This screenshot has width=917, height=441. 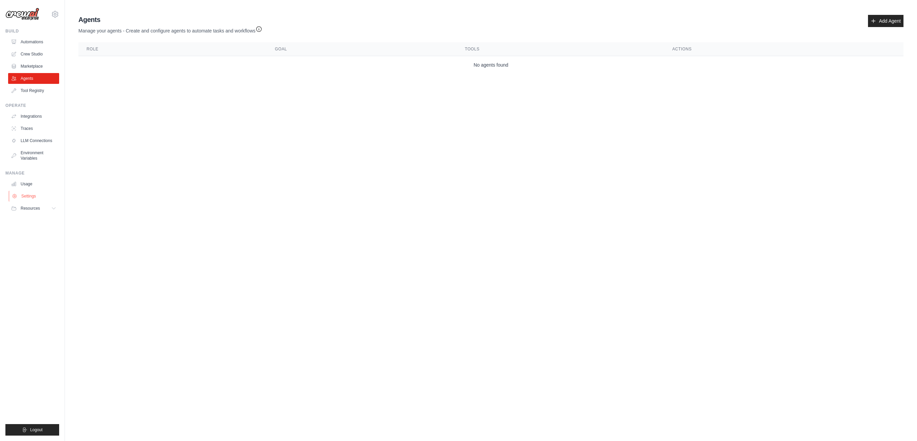 I want to click on a: Settings, so click(x=34, y=196).